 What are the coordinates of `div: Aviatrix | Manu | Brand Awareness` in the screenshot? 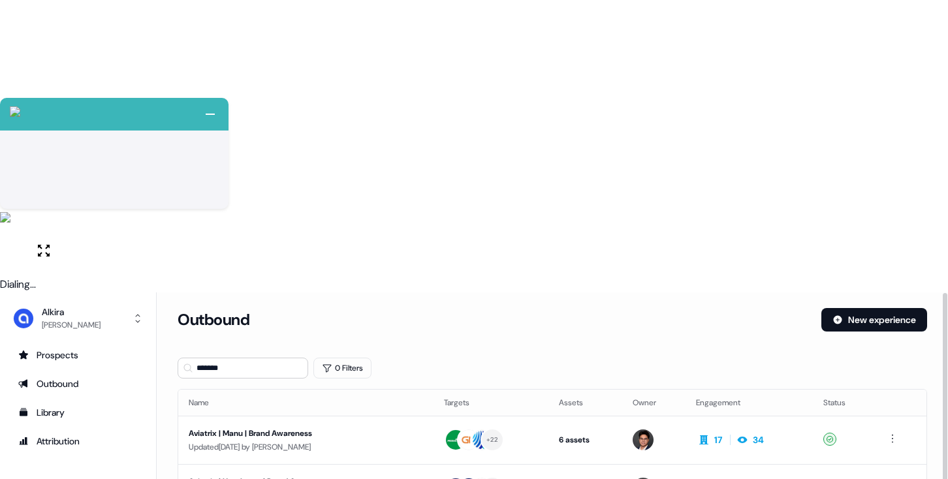 It's located at (306, 434).